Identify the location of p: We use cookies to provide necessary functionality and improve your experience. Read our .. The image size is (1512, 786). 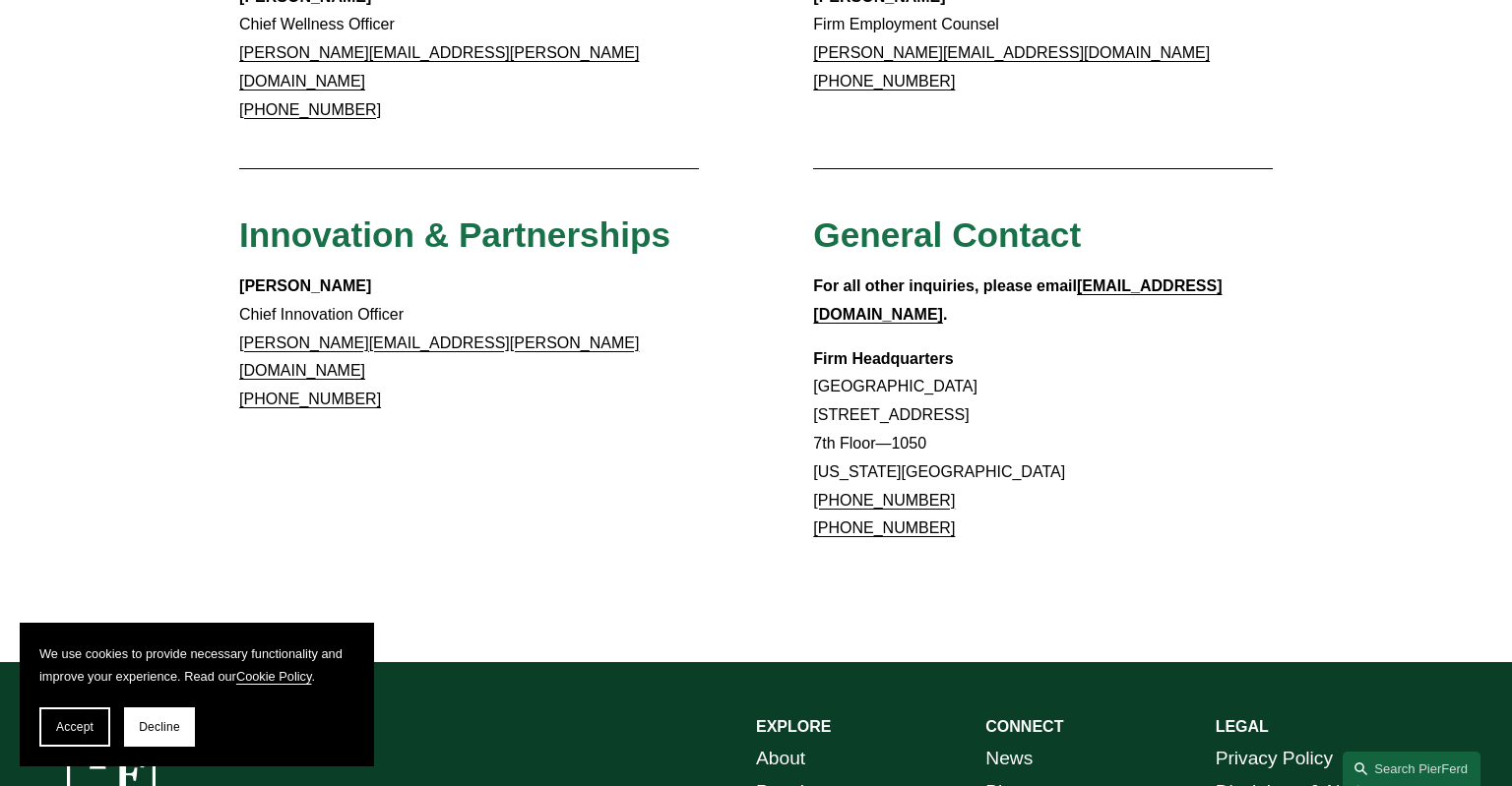
(197, 665).